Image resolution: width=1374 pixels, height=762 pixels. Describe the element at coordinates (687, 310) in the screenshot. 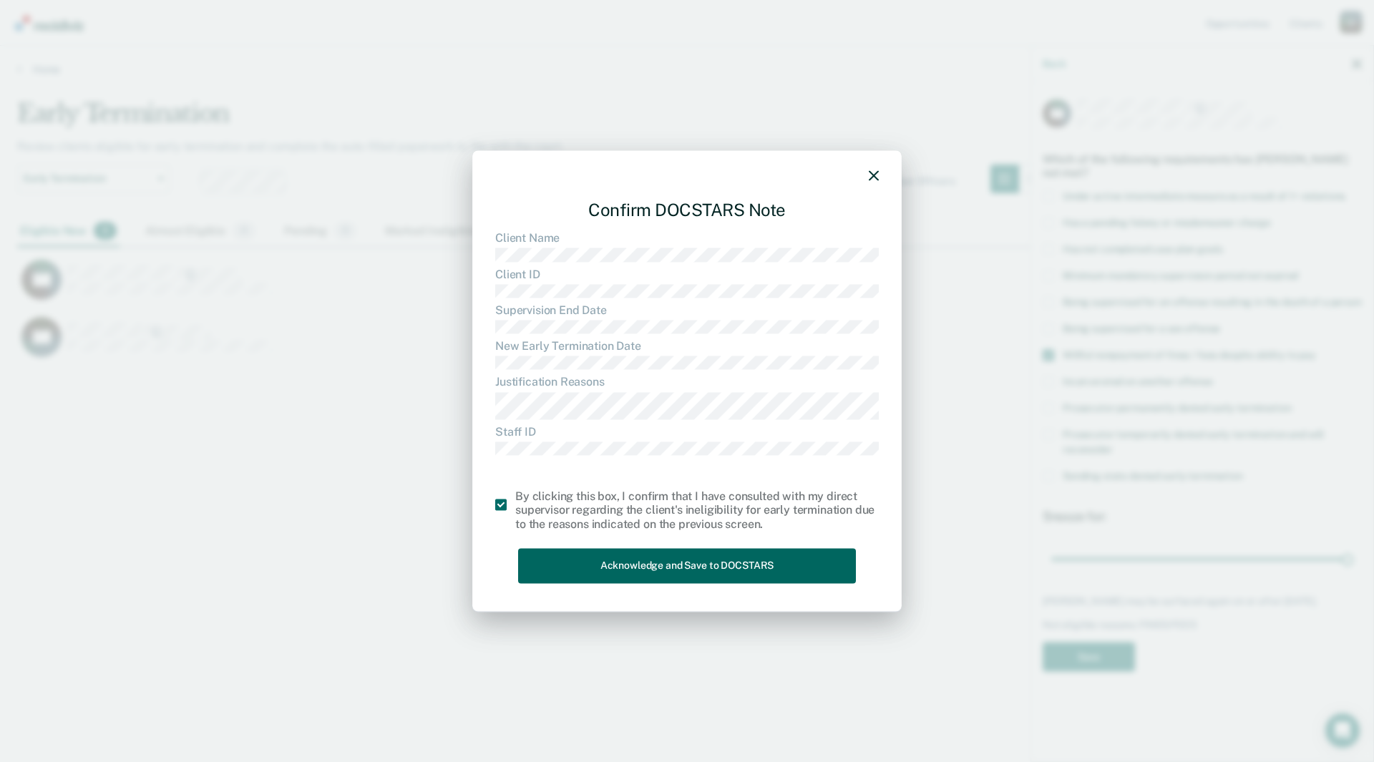

I see `dt: Supervision End Date` at that location.